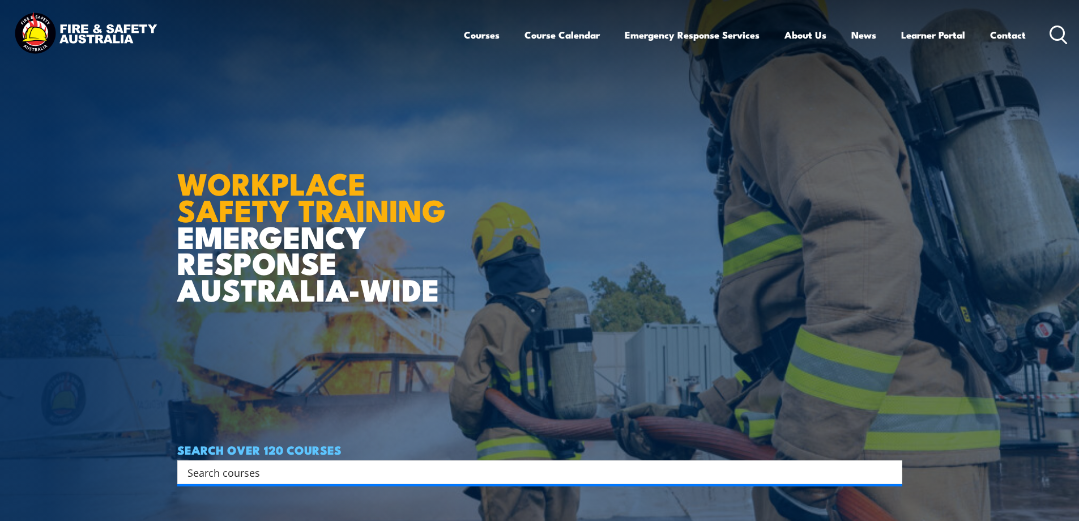  Describe the element at coordinates (482, 35) in the screenshot. I see `a: Courses` at that location.